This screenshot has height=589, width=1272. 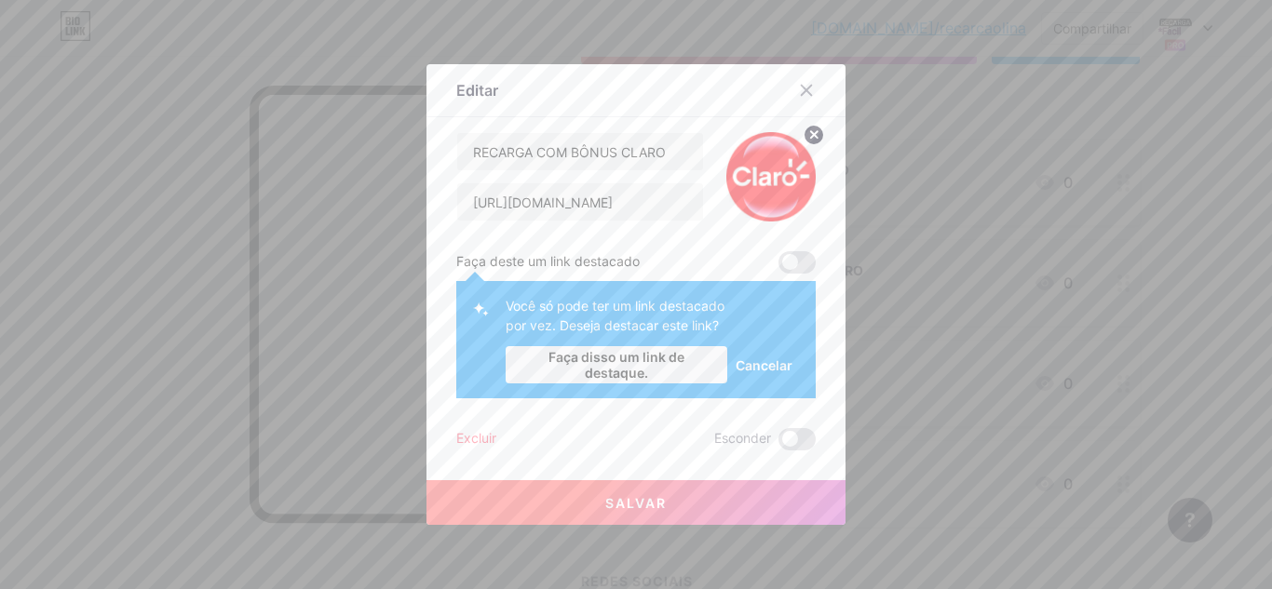 I want to click on img: link_miniatura, so click(x=771, y=177).